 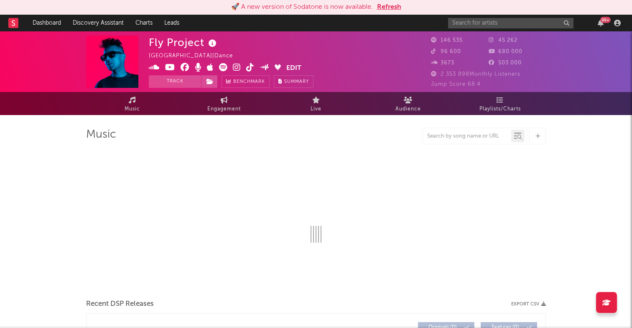 What do you see at coordinates (316, 109) in the screenshot?
I see `span: Live` at bounding box center [316, 109].